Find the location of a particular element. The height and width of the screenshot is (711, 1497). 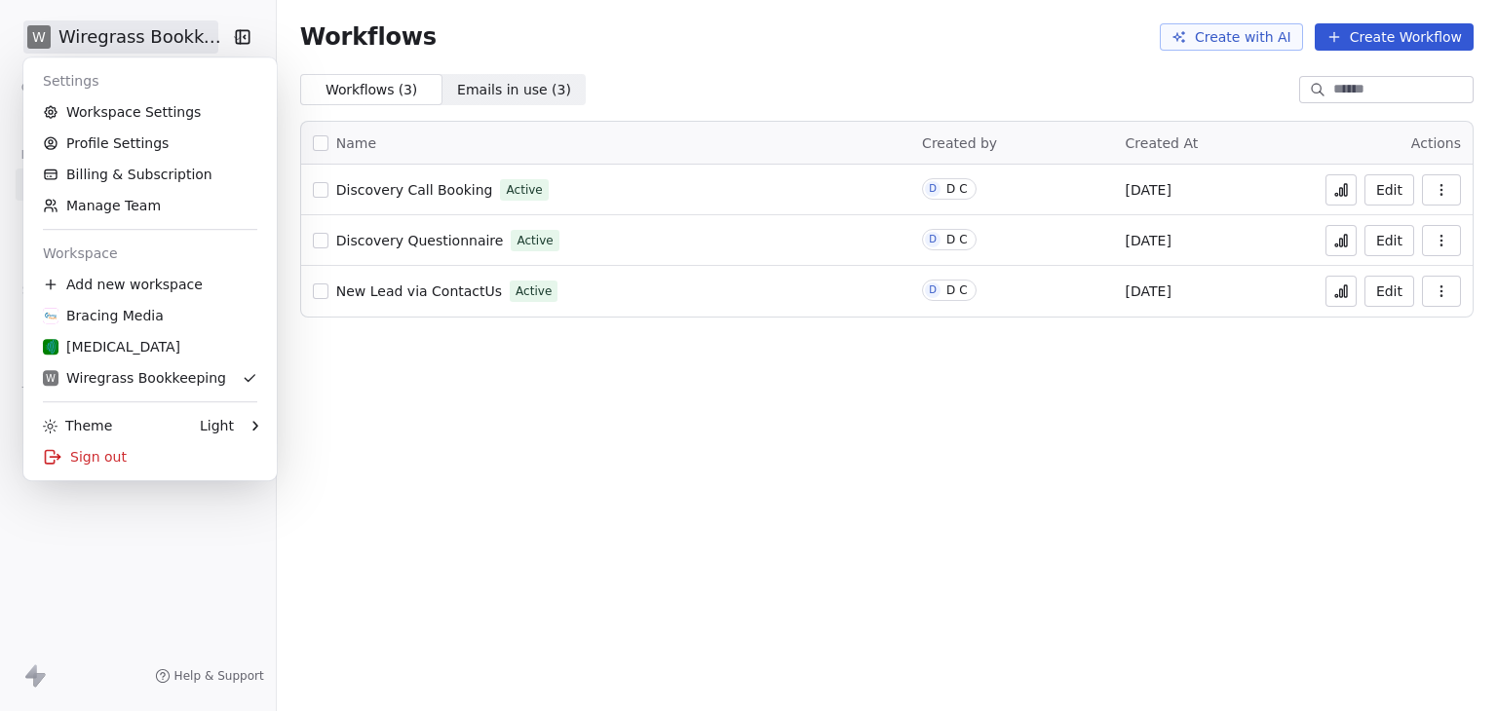

div: Light is located at coordinates (216, 426).